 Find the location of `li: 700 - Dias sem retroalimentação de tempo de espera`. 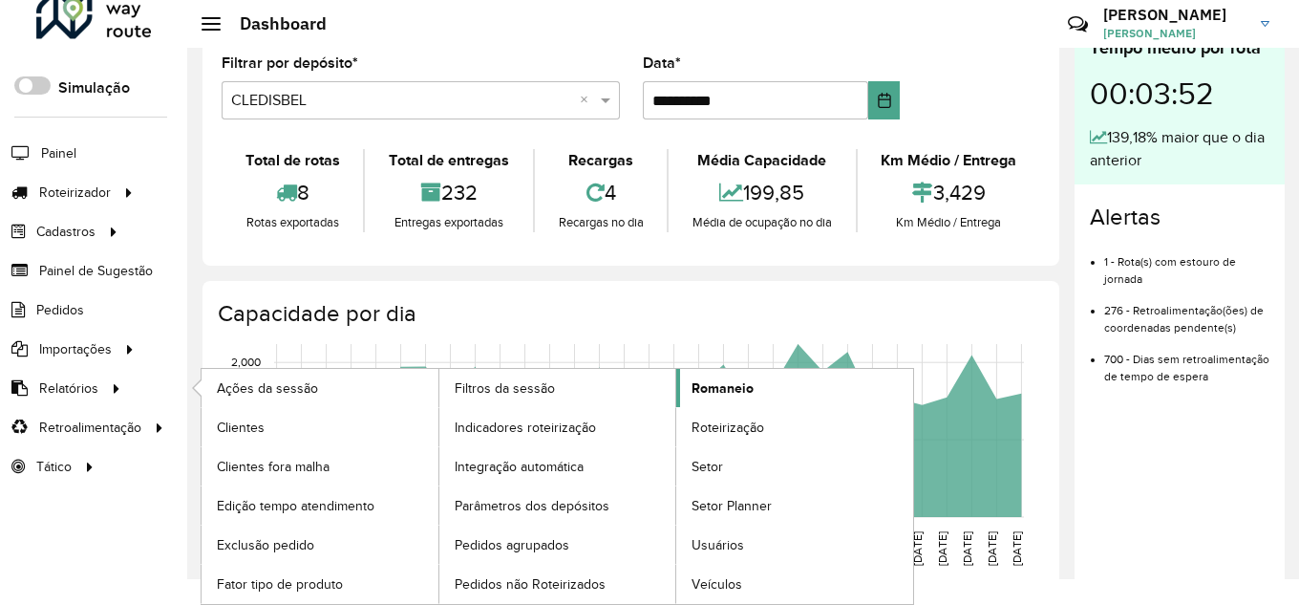

li: 700 - Dias sem retroalimentação de tempo de espera is located at coordinates (1186, 360).